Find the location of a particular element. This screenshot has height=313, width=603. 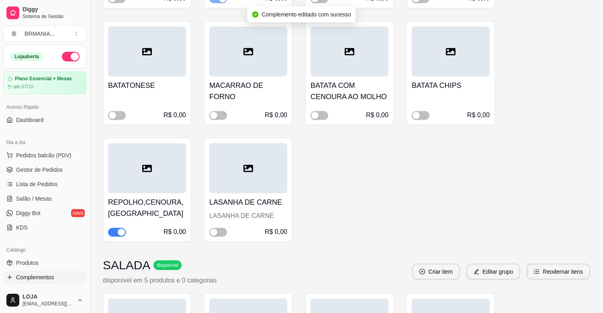

h4: MACARRAO DE FORNO is located at coordinates (248, 91).